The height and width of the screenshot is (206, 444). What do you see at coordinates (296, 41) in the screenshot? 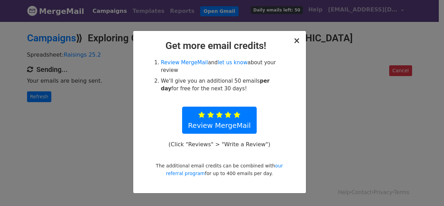
I see `button: Close` at bounding box center [296, 41].